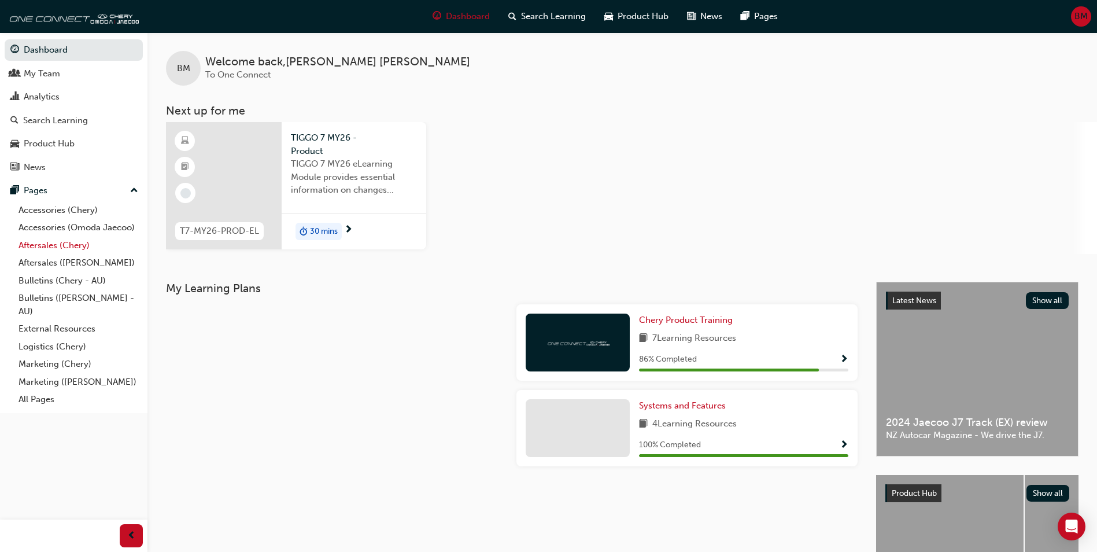  Describe the element at coordinates (668, 359) in the screenshot. I see `span: 86 % Completed` at that location.